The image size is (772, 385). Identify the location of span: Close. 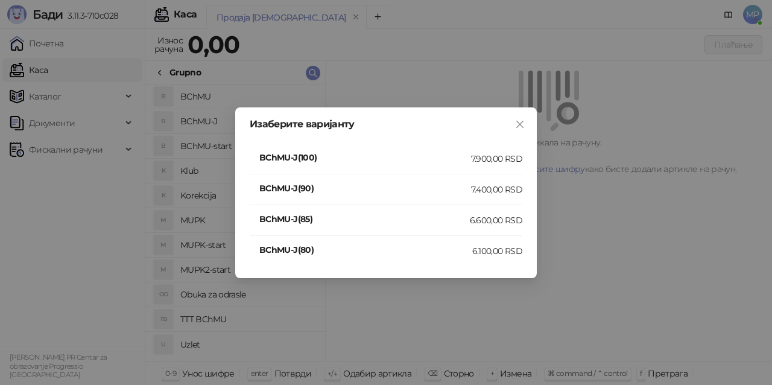
(520, 124).